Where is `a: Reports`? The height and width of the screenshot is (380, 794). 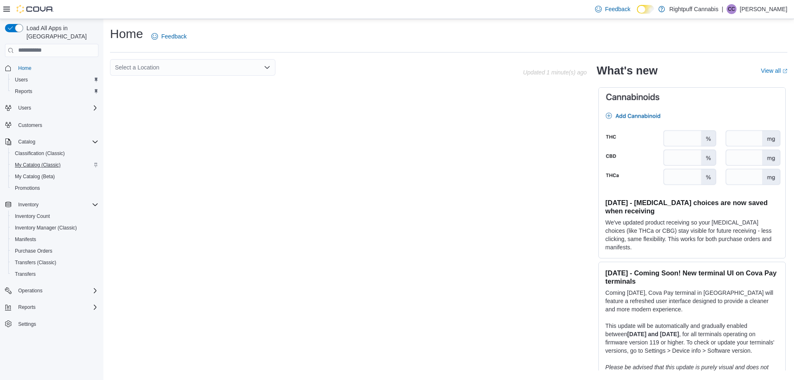 a: Reports is located at coordinates (24, 91).